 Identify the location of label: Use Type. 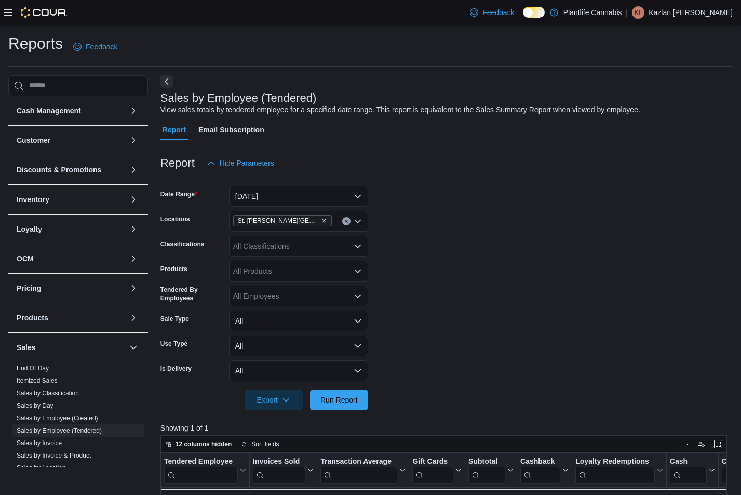
(174, 344).